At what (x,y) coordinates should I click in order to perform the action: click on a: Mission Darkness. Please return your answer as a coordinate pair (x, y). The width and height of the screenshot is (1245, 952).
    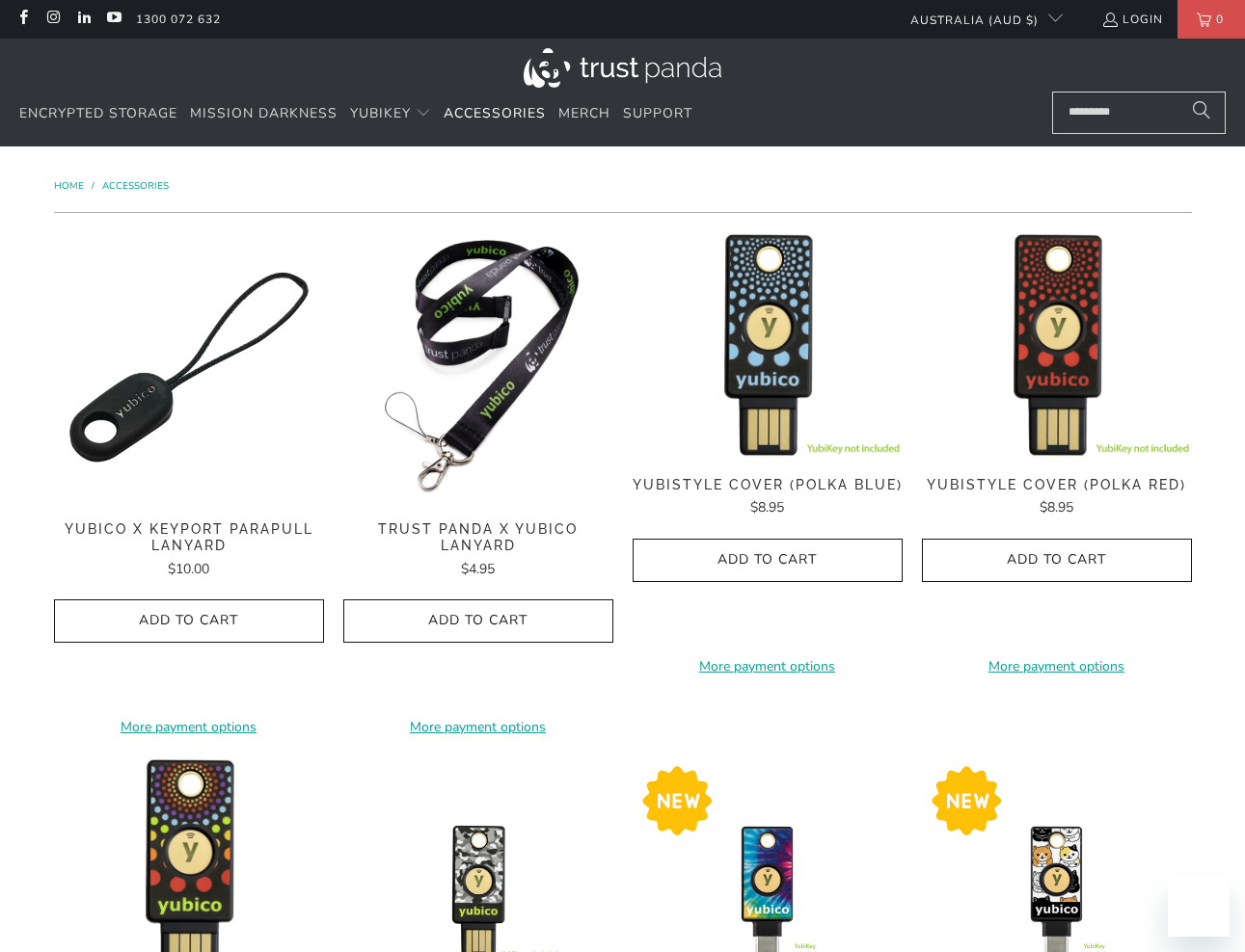
    Looking at the image, I should click on (263, 114).